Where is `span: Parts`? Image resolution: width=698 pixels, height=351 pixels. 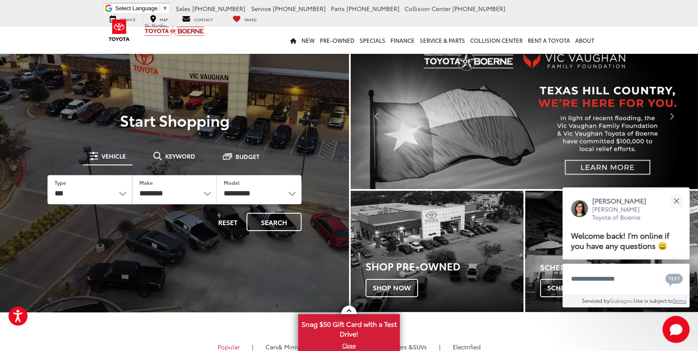 span: Parts is located at coordinates (338, 8).